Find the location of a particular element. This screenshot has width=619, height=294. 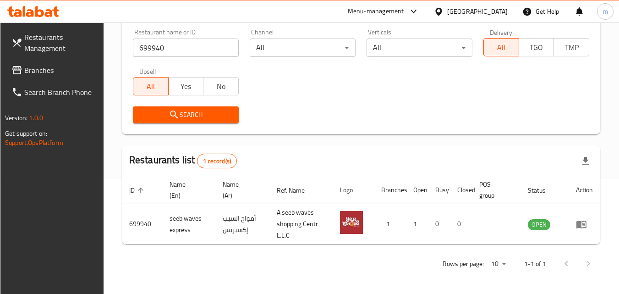

span: POS group is located at coordinates (494, 190).